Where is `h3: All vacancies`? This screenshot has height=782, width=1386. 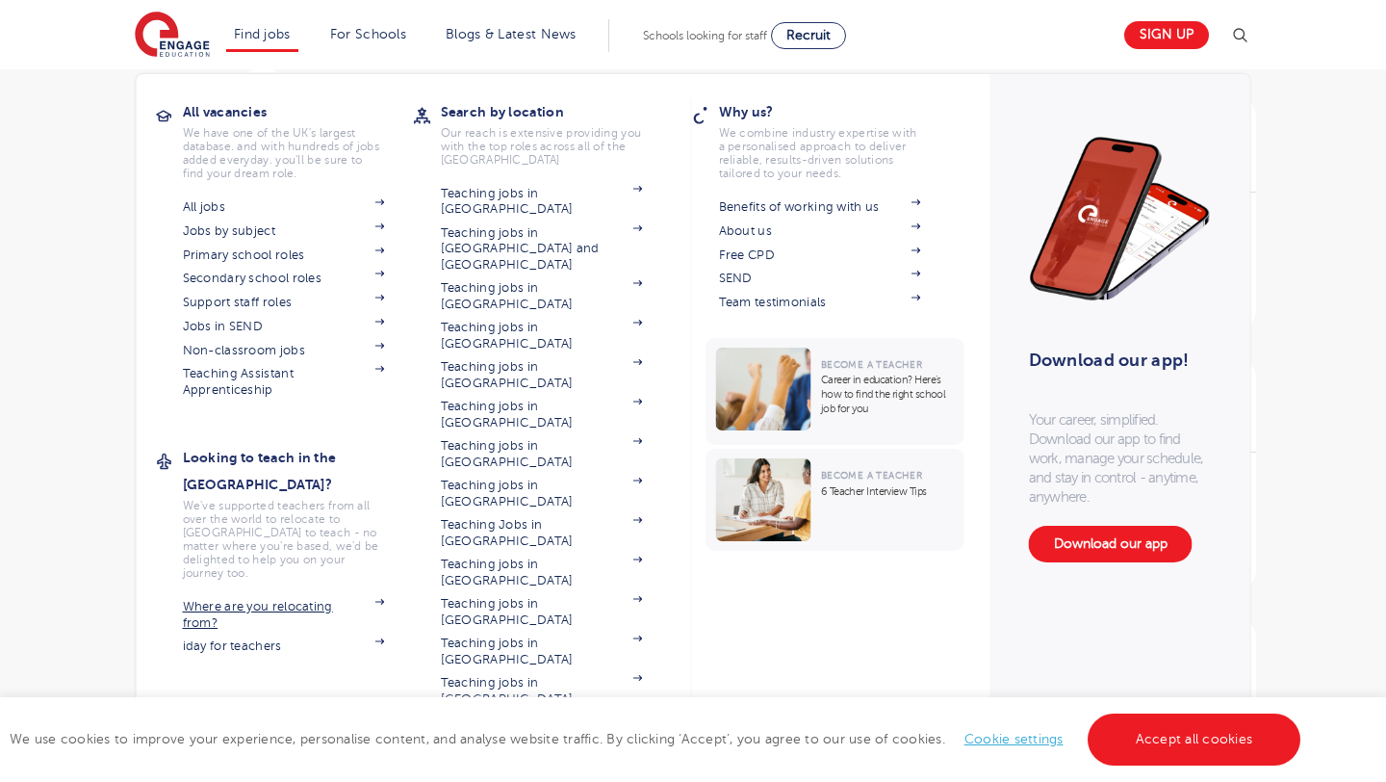 h3: All vacancies is located at coordinates (298, 112).